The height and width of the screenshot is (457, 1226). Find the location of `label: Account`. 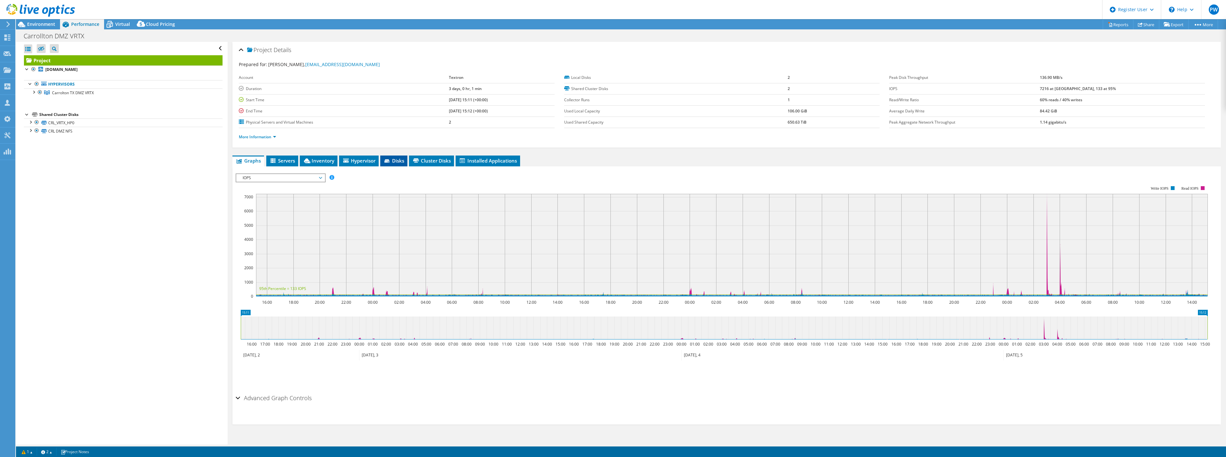

label: Account is located at coordinates (344, 78).